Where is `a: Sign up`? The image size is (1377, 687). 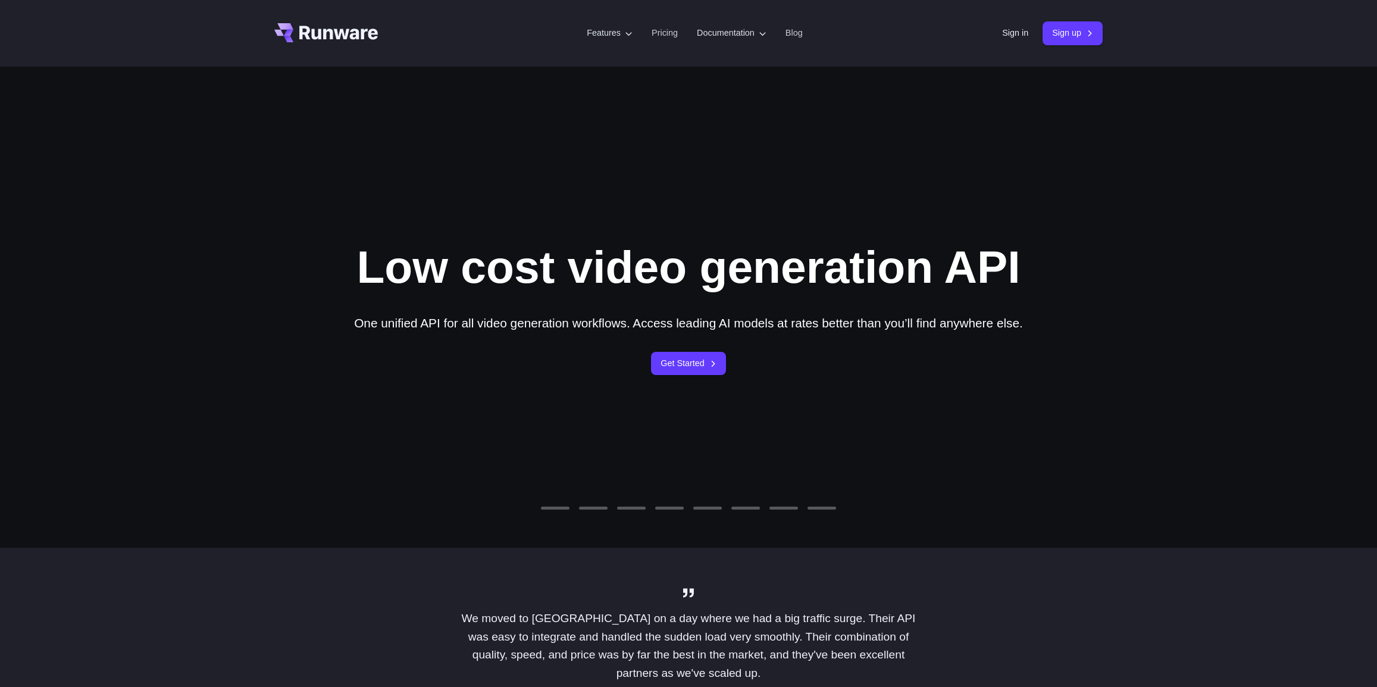
a: Sign up is located at coordinates (1072, 33).